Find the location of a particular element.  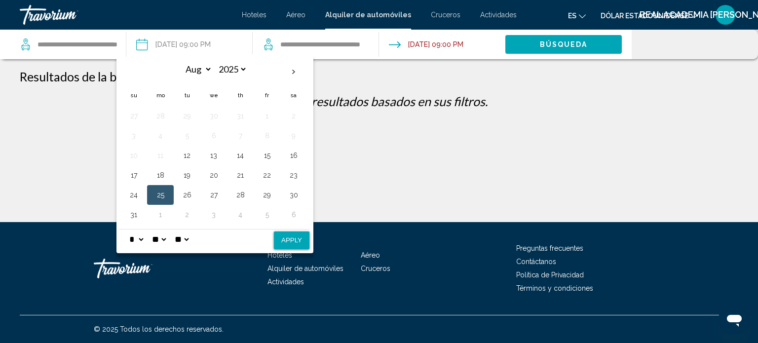

button: Day 12 is located at coordinates (187, 155).